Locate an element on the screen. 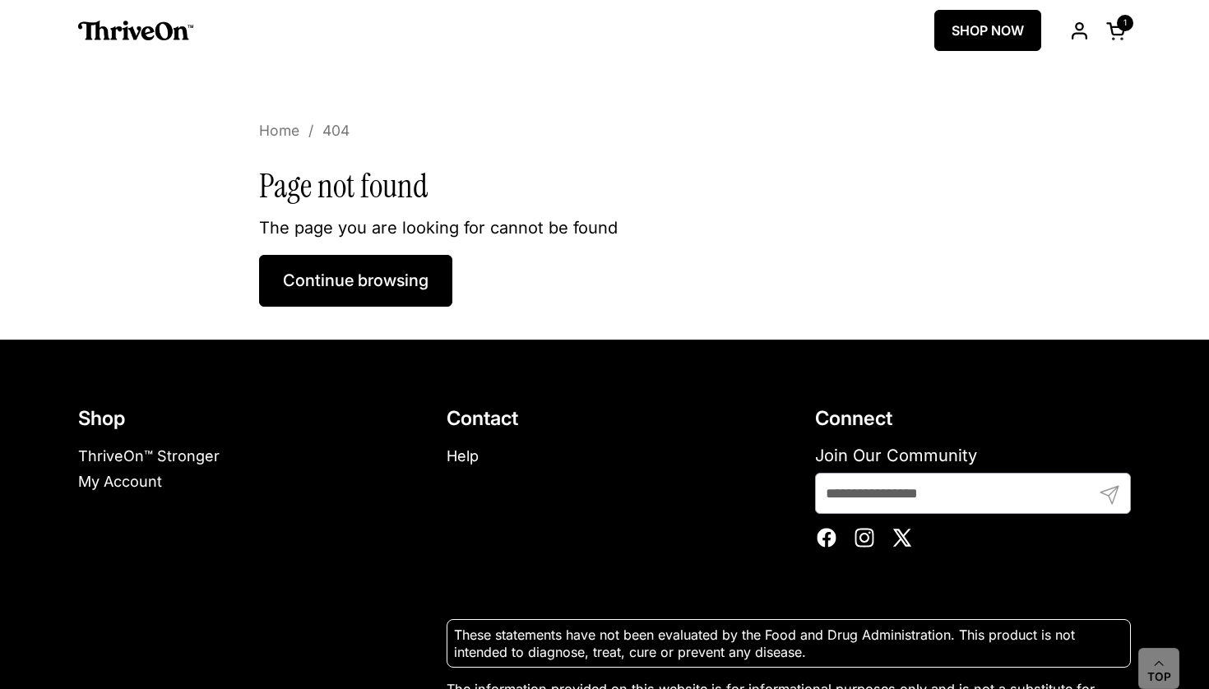 The height and width of the screenshot is (689, 1209). p: These statements have not been evaluated by the Food and Drug Administration. This product is not... is located at coordinates (788, 644).